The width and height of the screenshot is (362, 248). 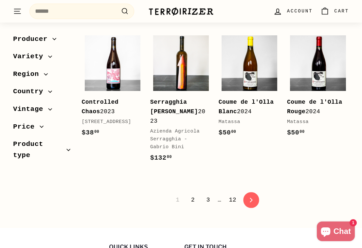 What do you see at coordinates (33, 39) in the screenshot?
I see `span: Producer` at bounding box center [33, 39].